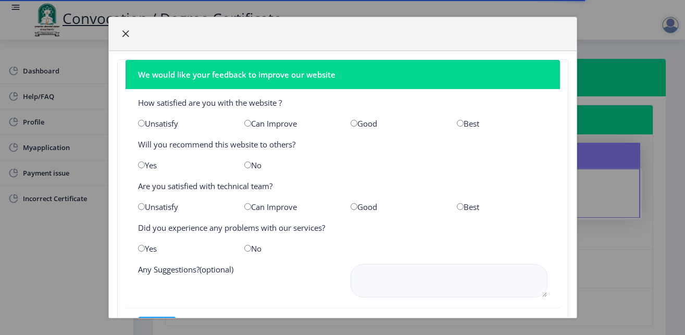 This screenshot has height=335, width=685. I want to click on nb-card-header: We would like your feedback to improve our website, so click(343, 75).